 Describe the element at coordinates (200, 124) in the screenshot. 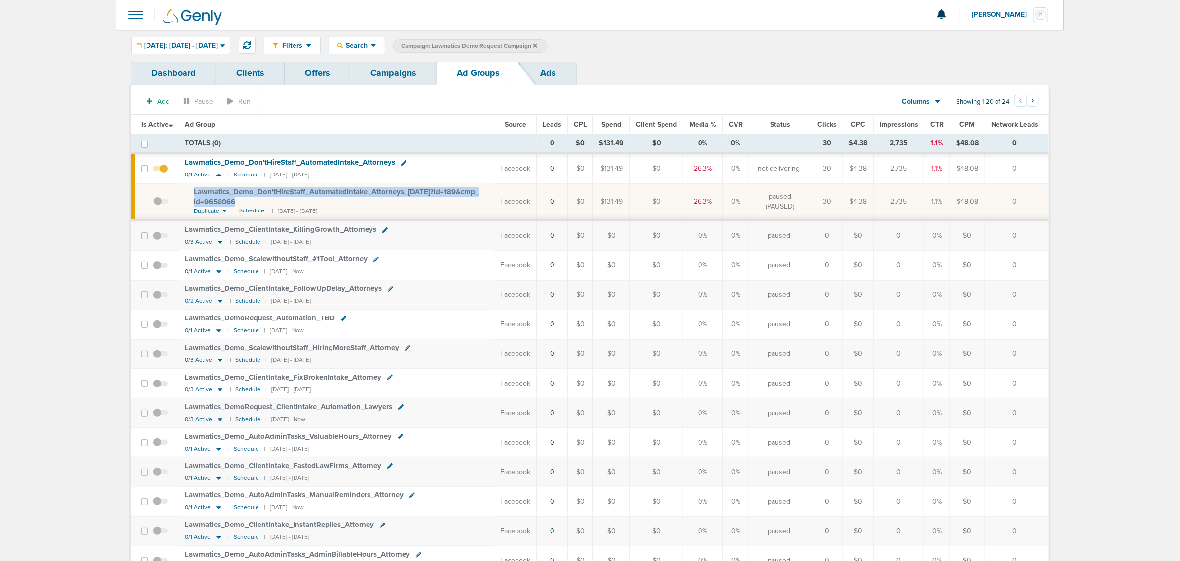

I see `span: Ad Group` at that location.